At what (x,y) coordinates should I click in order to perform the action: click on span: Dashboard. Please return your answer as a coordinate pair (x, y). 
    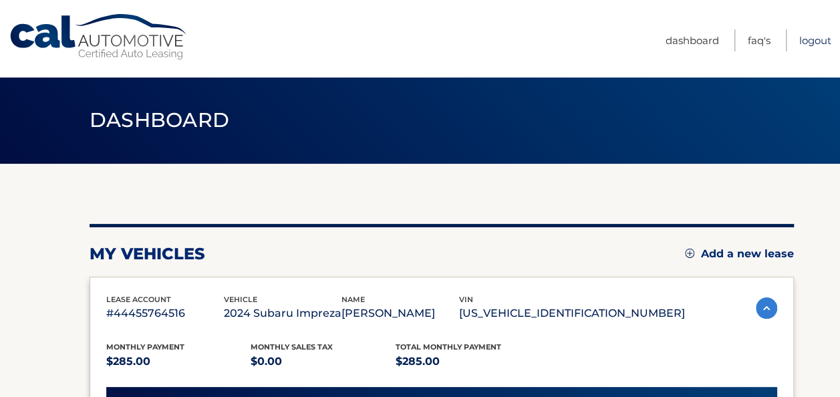
    Looking at the image, I should click on (160, 120).